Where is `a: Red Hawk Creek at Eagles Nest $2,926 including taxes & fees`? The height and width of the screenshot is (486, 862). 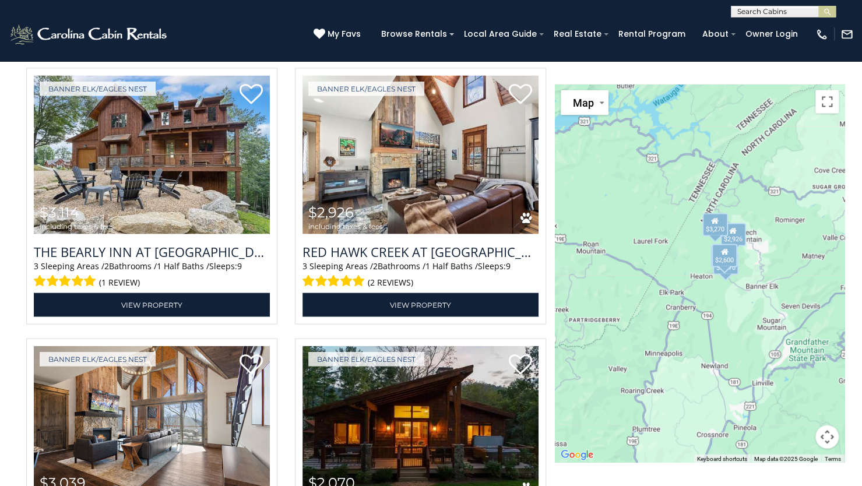 a: Red Hawk Creek at Eagles Nest $2,926 including taxes & fees is located at coordinates (420, 154).